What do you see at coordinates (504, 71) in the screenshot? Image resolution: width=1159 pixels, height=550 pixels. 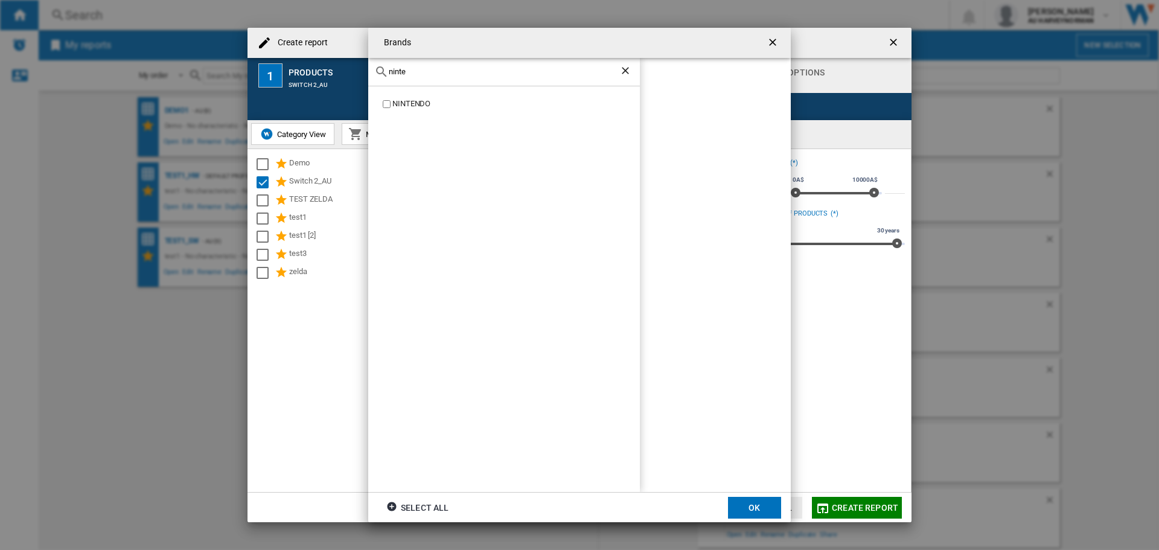 I see `input: Search` at bounding box center [504, 71].